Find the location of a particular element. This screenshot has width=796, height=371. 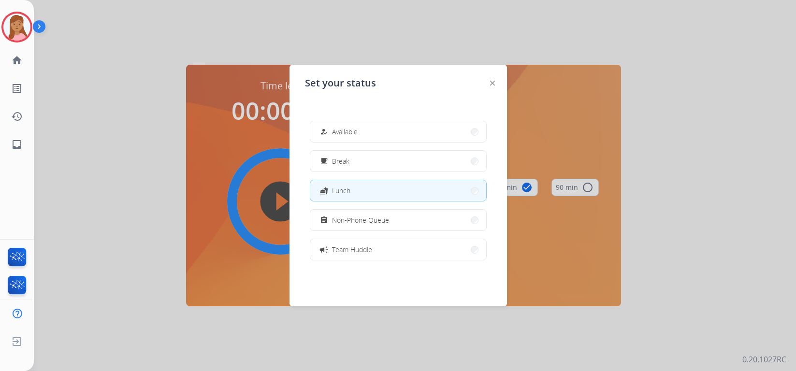

button: Non-Phone Queue is located at coordinates (398, 220).